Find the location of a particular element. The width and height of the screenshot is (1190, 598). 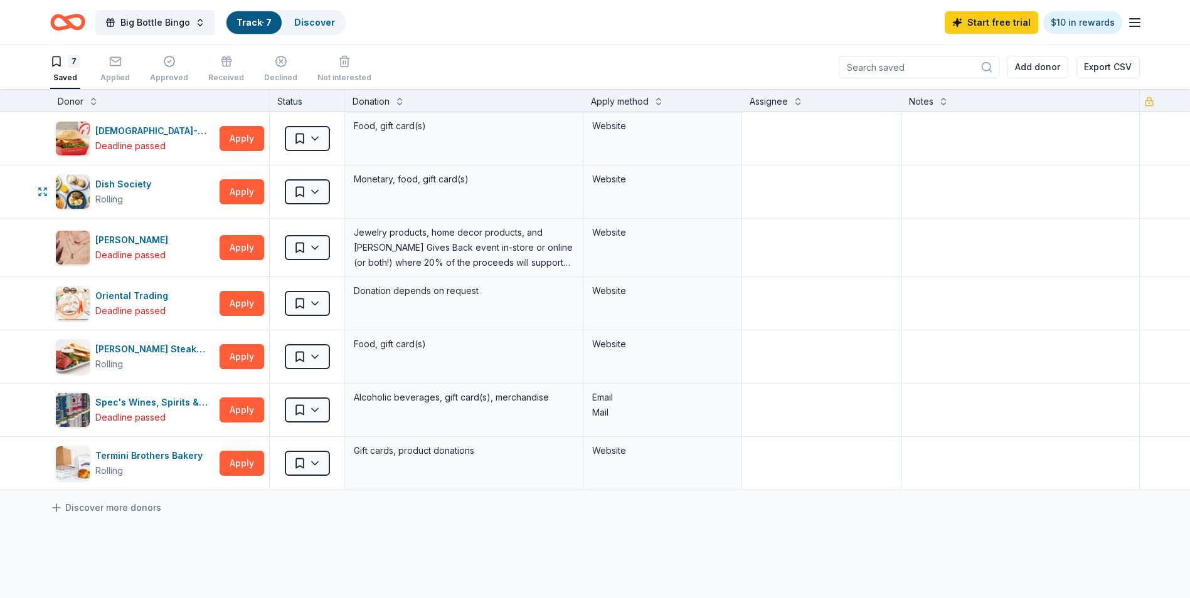

div: Gift cards, product donations is located at coordinates (463, 451).